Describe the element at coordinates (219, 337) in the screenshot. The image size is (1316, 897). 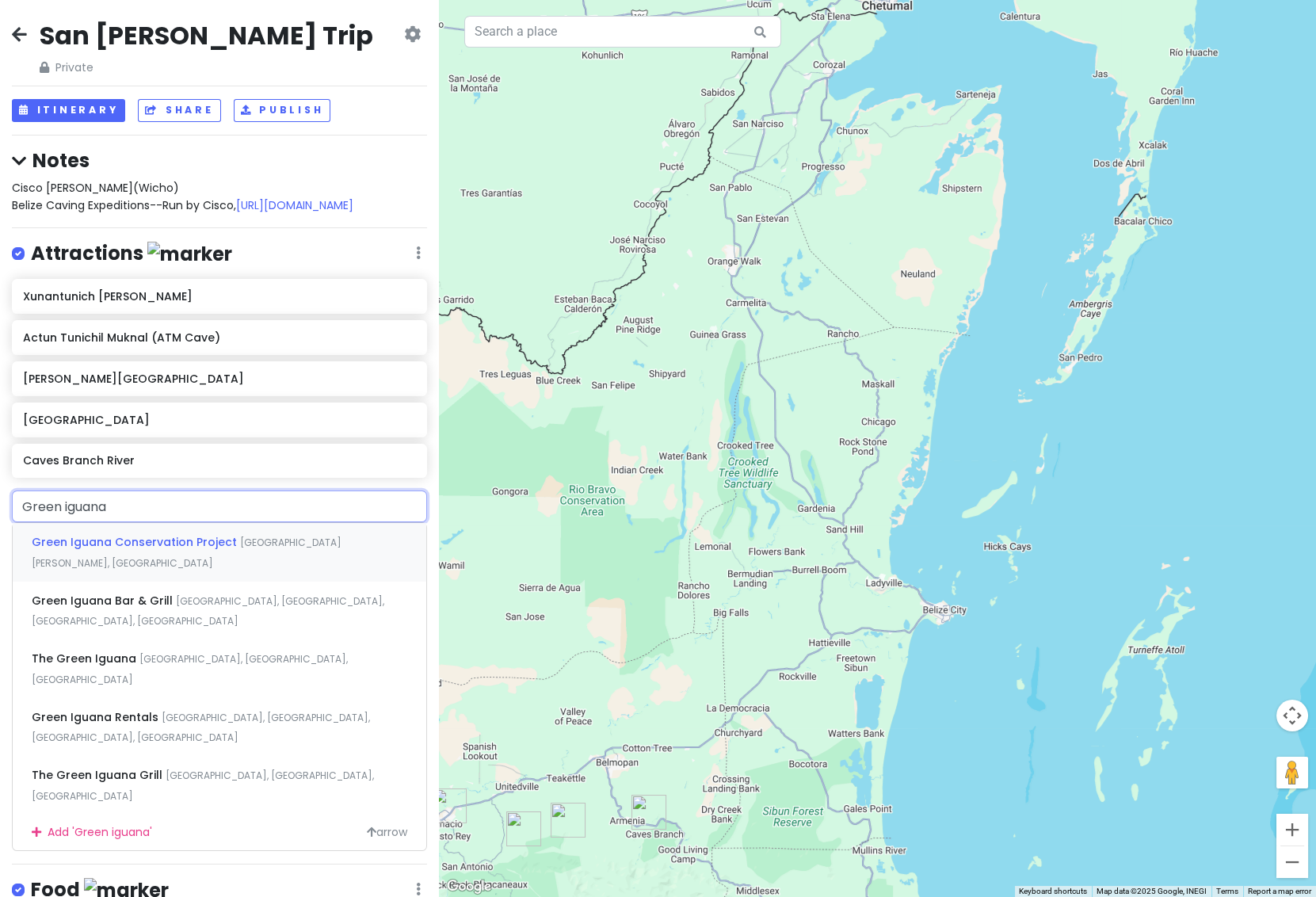
I see `h6: Actun Tunichil Muknal (ATM Cave)` at that location.